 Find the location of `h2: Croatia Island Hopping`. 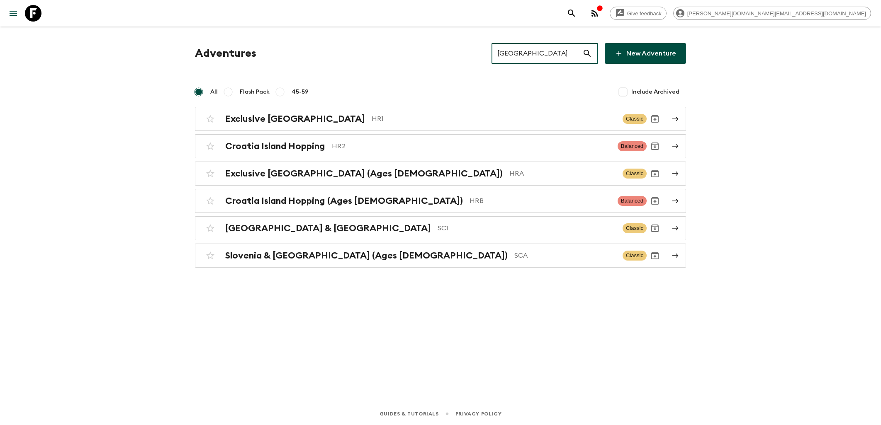

h2: Croatia Island Hopping is located at coordinates (275, 146).